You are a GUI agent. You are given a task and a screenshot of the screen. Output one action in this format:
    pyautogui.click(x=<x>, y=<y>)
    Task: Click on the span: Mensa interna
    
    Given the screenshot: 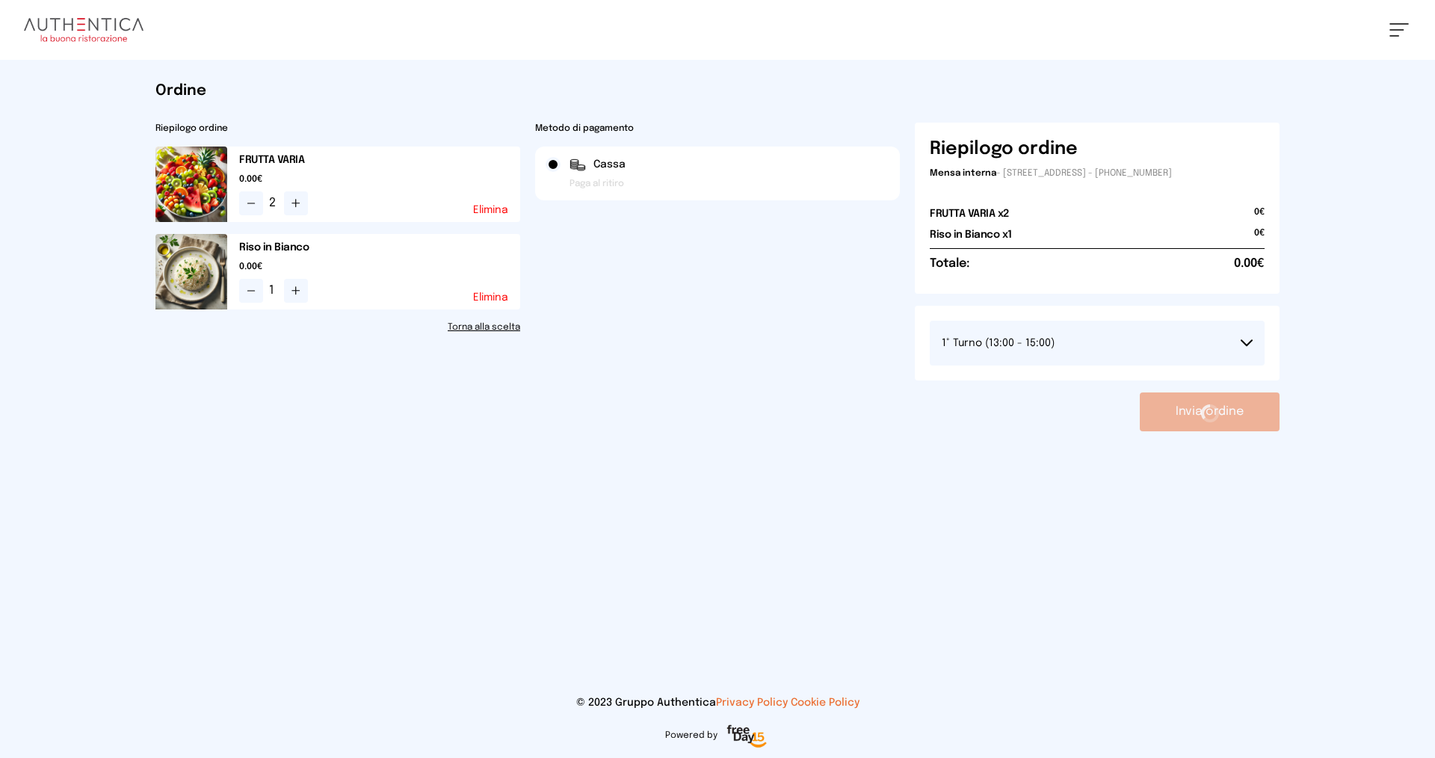 What is the action you would take?
    pyautogui.click(x=963, y=173)
    